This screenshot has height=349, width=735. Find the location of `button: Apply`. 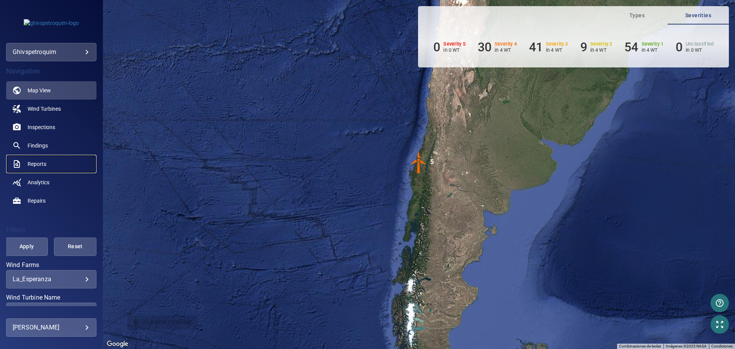

button: Apply is located at coordinates (26, 247).